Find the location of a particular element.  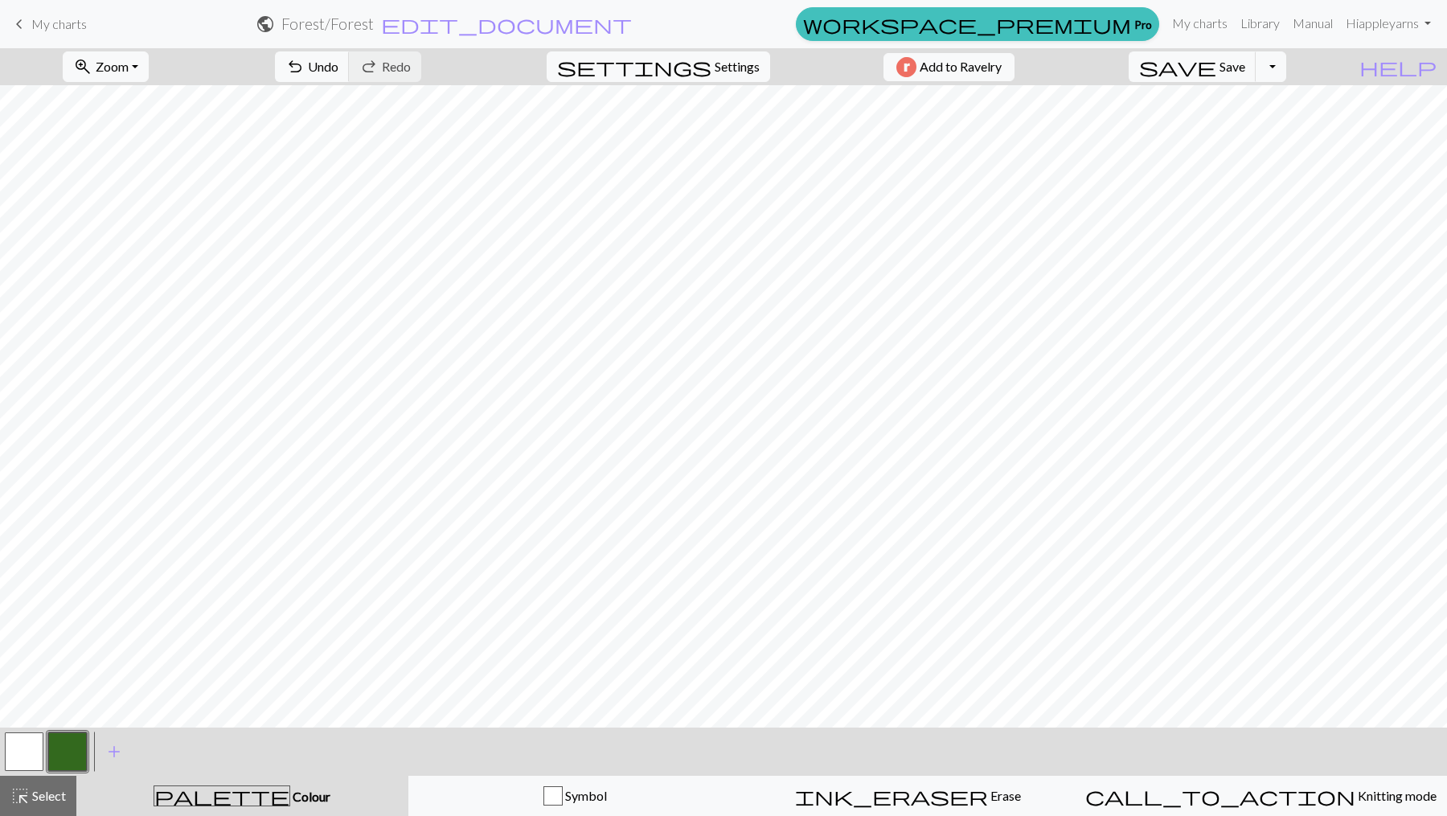

span: Colour is located at coordinates (310, 796).